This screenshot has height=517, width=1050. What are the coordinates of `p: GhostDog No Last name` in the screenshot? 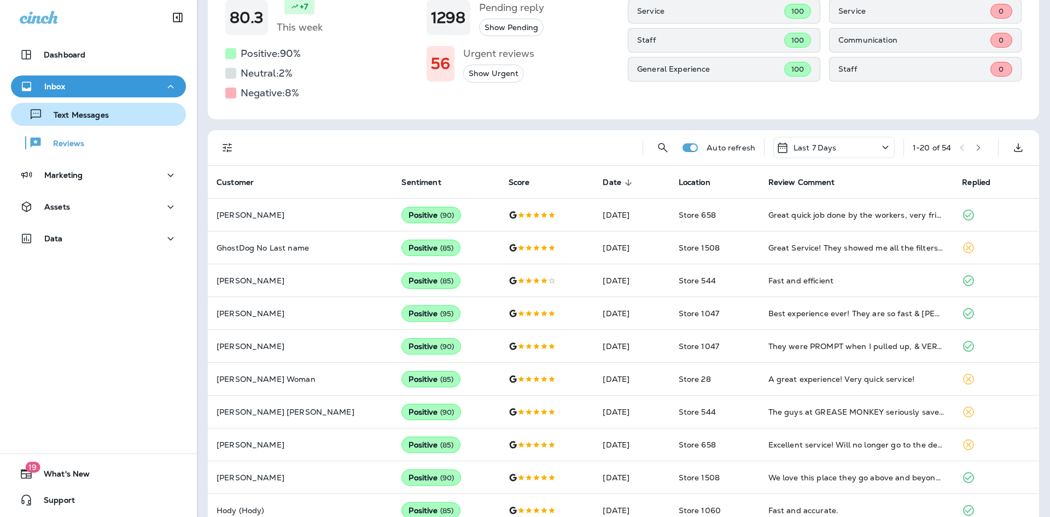 It's located at (300, 248).